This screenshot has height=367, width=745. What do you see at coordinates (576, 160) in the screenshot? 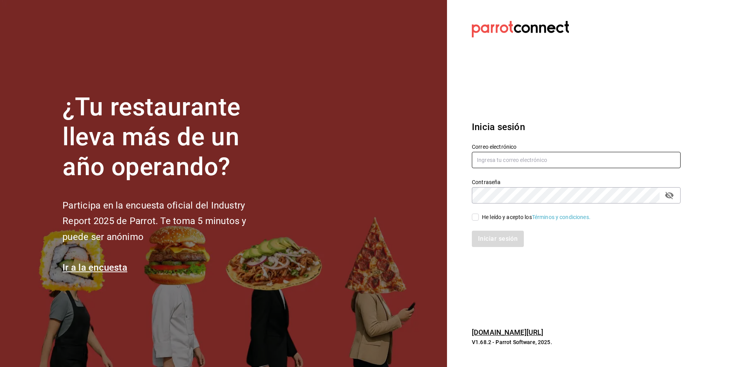
I see `input: Ingresa tu correo electrónico` at bounding box center [576, 160].